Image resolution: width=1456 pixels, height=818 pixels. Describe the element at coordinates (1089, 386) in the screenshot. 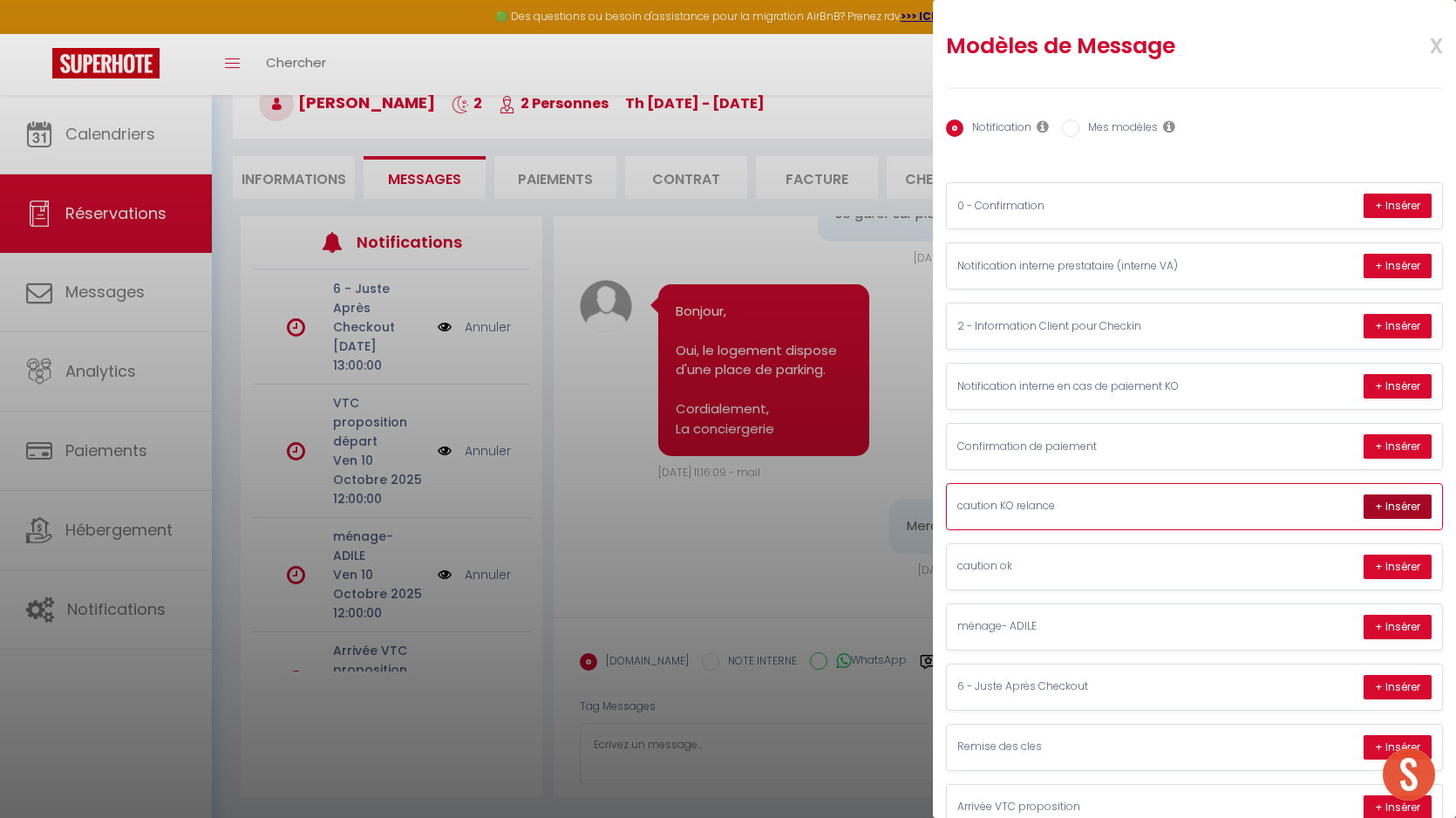

I see `p: Notification interne en cas de paiement KO` at that location.